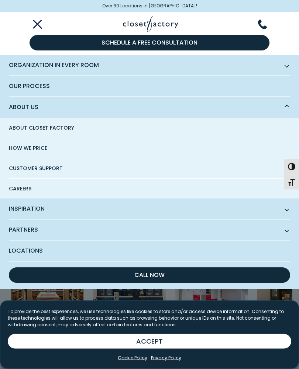 The height and width of the screenshot is (369, 299). Describe the element at coordinates (149, 209) in the screenshot. I see `span: Inspiration` at that location.